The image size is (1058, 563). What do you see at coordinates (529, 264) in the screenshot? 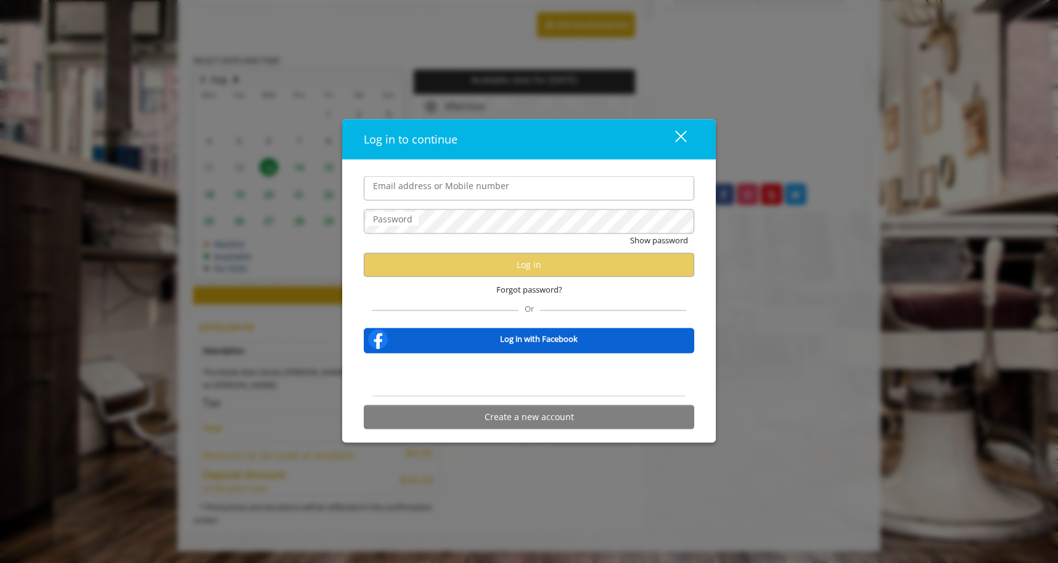
I see `button: Log in` at bounding box center [529, 264].